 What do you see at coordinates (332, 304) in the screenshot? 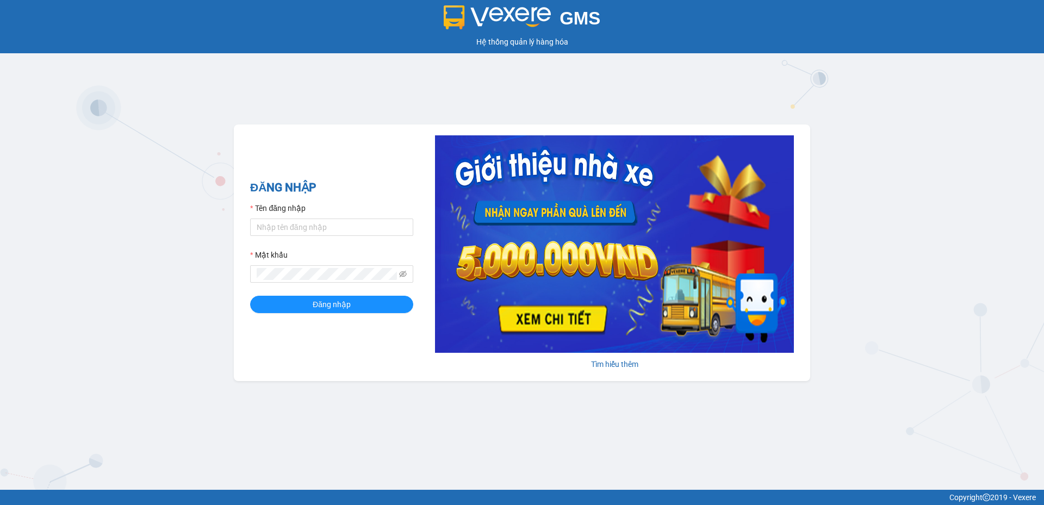
I see `span: Đăng nhập` at bounding box center [332, 304].